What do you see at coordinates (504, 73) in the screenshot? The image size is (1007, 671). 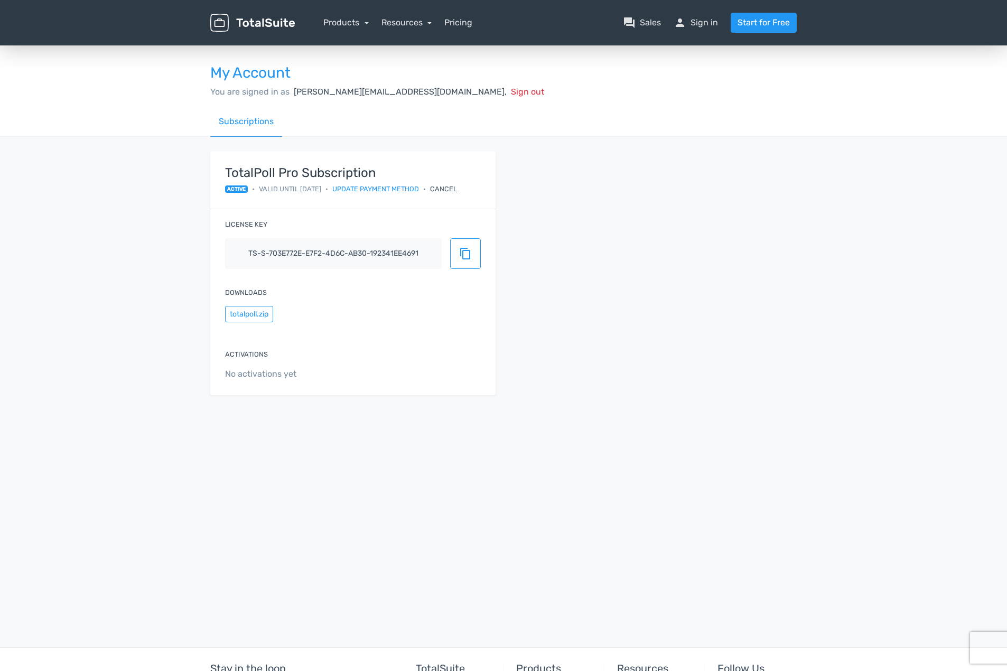 I see `h3: My Account` at bounding box center [504, 73].